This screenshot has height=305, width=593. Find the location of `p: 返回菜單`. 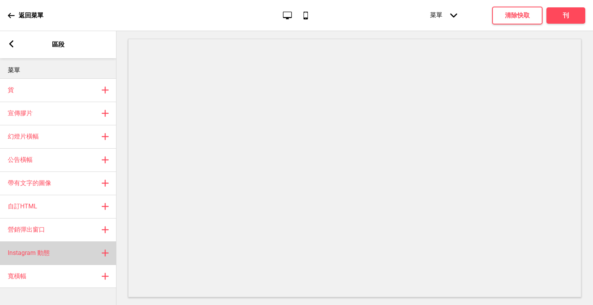

p: 返回菜單 is located at coordinates (31, 16).